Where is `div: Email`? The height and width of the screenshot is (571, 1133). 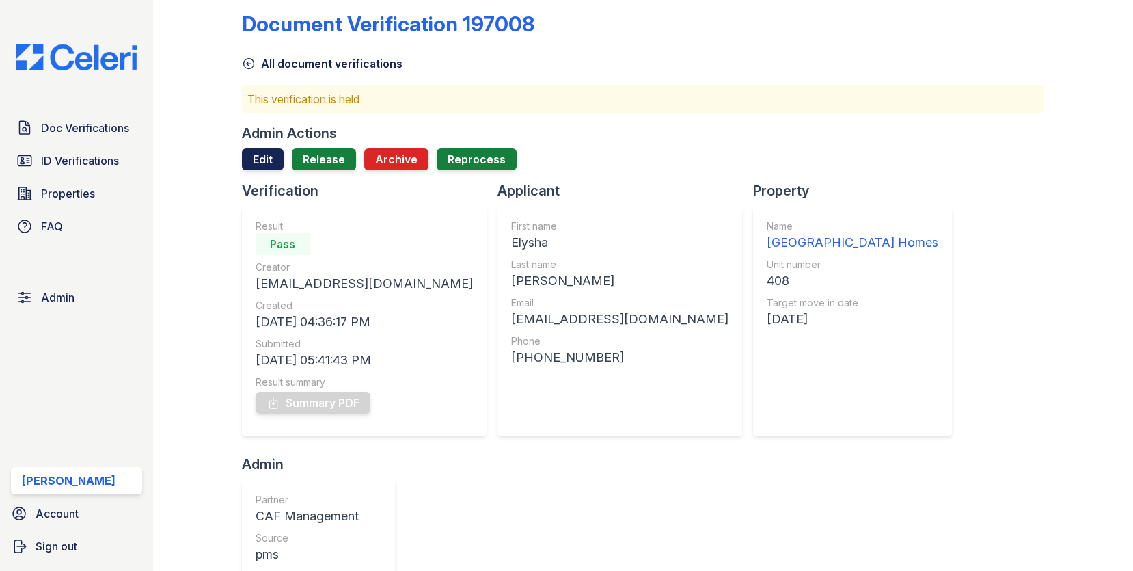
div: Email is located at coordinates (620, 303).